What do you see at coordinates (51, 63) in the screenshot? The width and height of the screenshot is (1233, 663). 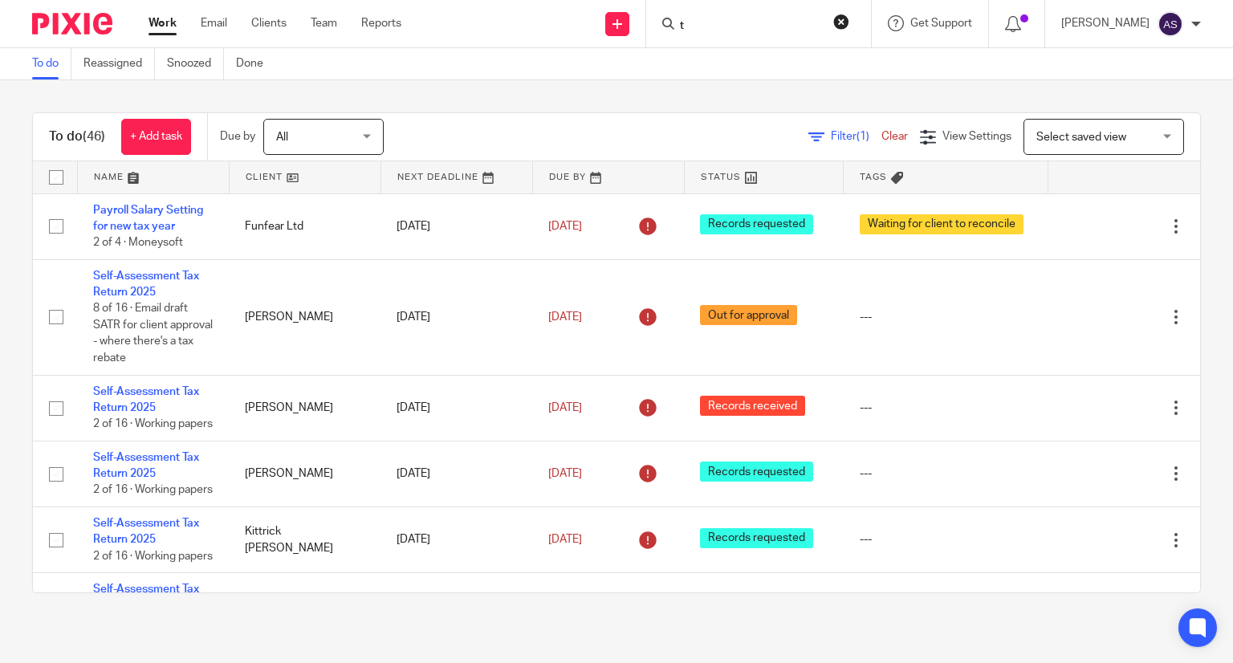 I see `a: To do` at bounding box center [51, 63].